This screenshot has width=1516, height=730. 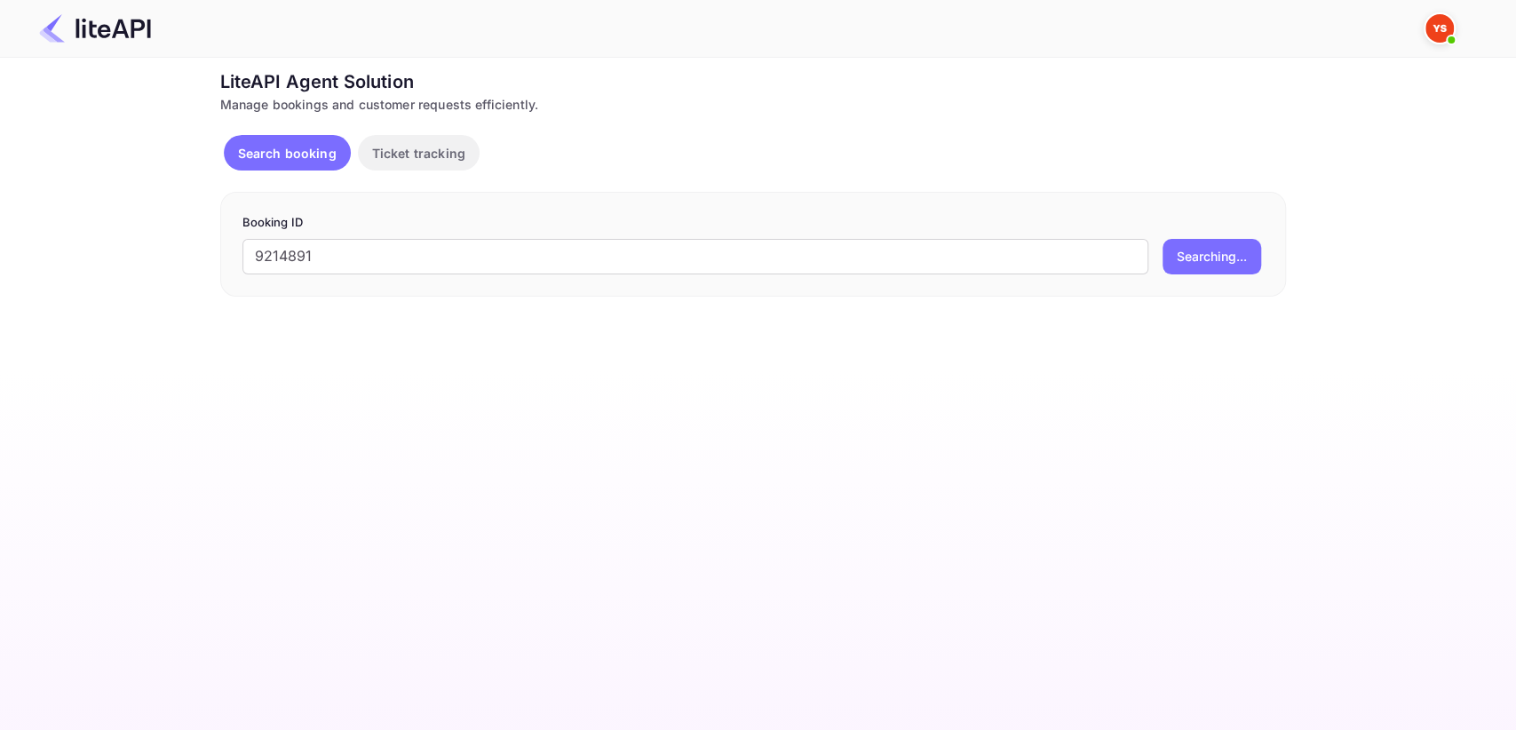 What do you see at coordinates (753, 223) in the screenshot?
I see `p: Booking ID` at bounding box center [753, 223].